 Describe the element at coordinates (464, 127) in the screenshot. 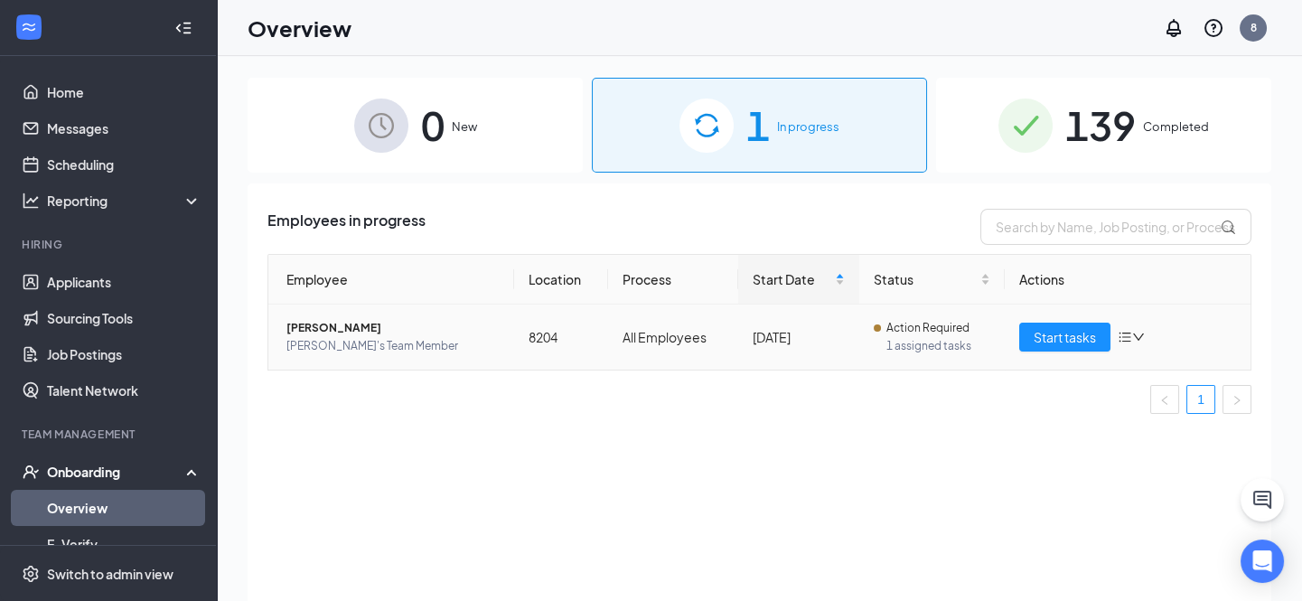

I see `span: New` at that location.